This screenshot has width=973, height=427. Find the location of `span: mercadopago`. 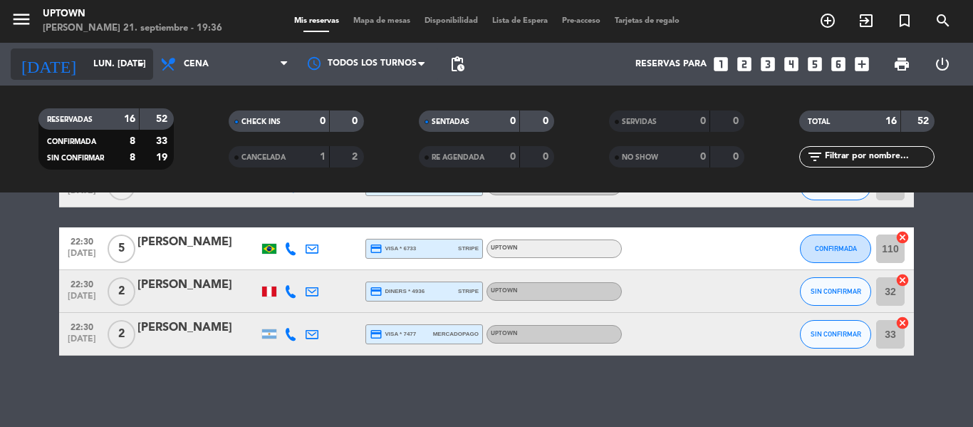

span: mercadopago is located at coordinates (456, 333).